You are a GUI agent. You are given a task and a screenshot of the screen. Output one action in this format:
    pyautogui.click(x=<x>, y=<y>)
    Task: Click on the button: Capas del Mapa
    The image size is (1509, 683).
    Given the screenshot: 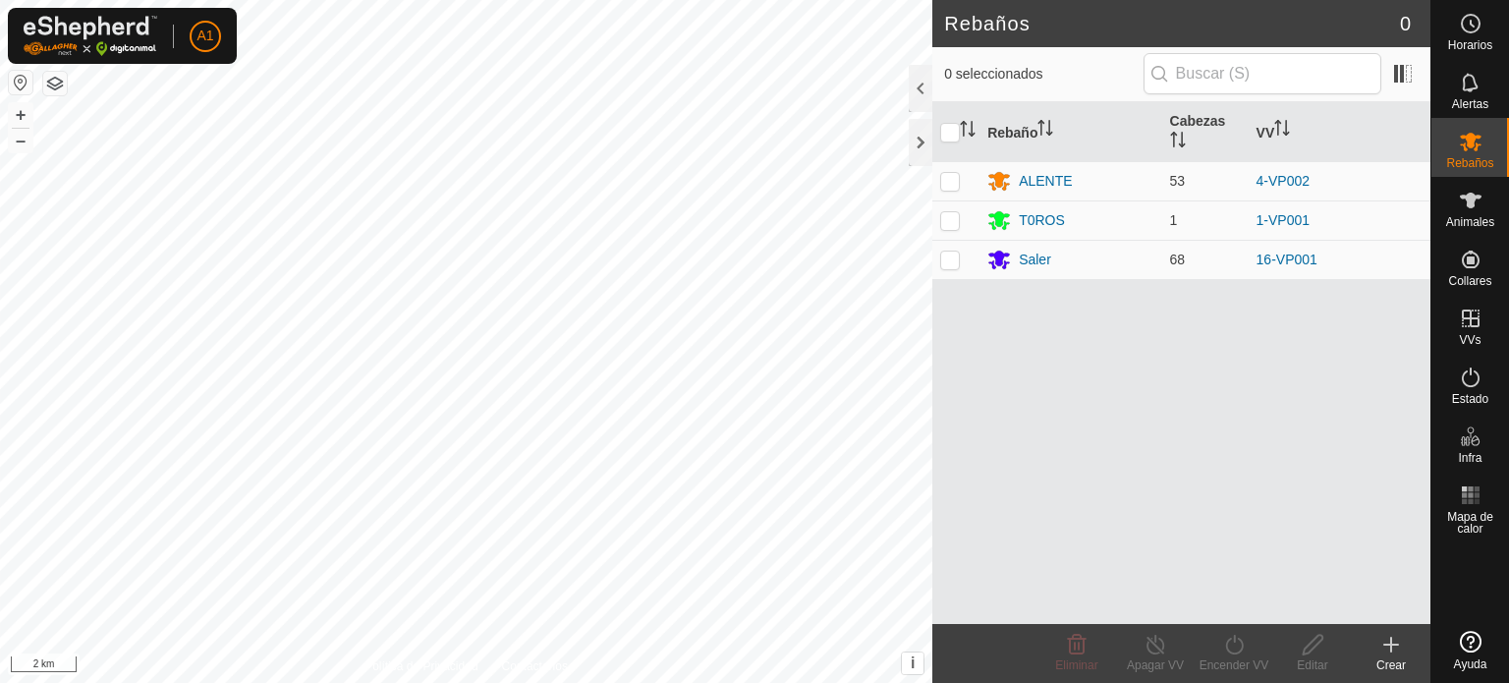 What is the action you would take?
    pyautogui.click(x=55, y=84)
    